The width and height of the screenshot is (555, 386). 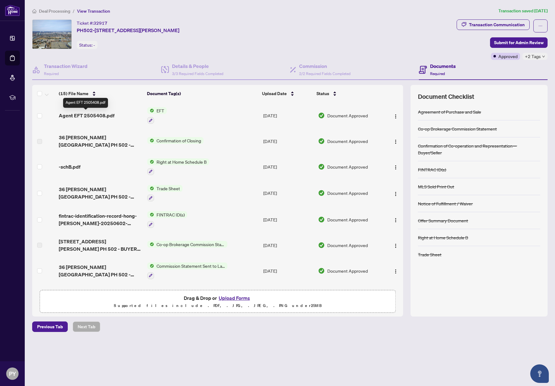 I want to click on span: Confirmation of Closing, so click(x=179, y=141).